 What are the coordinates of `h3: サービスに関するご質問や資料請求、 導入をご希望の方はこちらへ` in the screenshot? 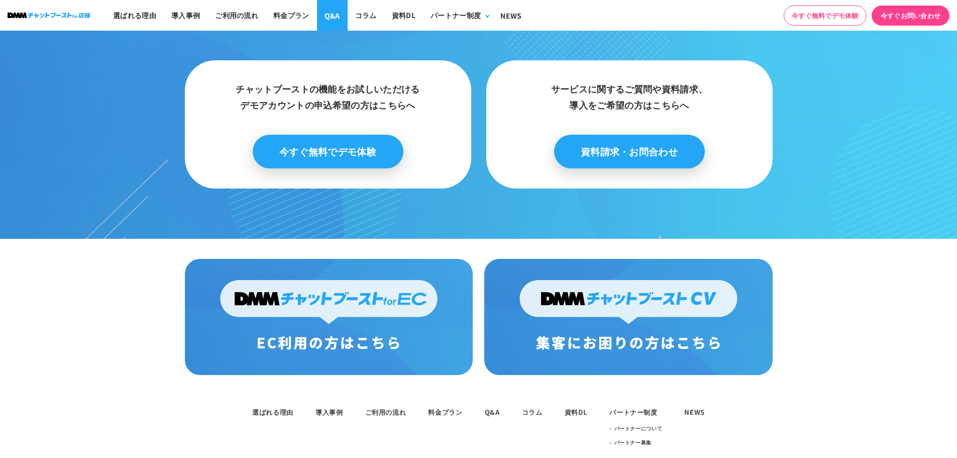 It's located at (630, 96).